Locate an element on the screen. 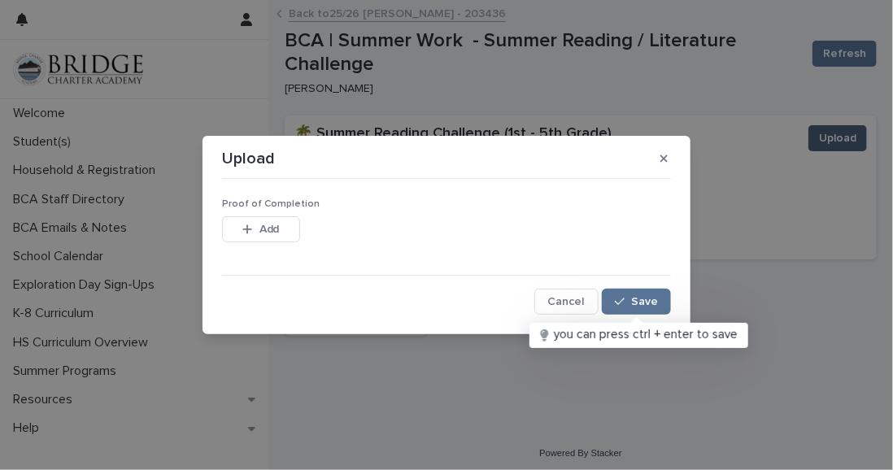  span: Cancel is located at coordinates (566, 302).